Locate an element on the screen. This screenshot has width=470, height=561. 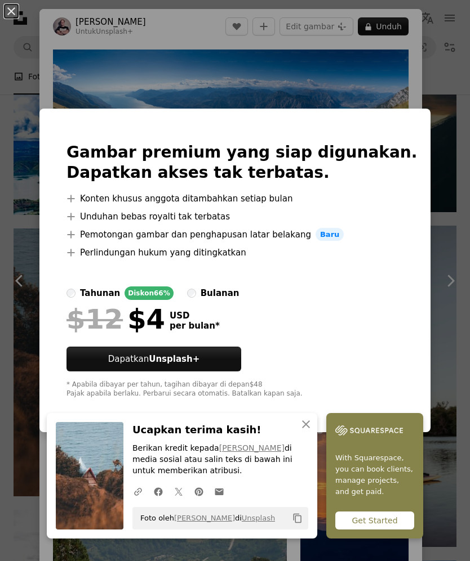
span: $12 is located at coordinates (95, 319).